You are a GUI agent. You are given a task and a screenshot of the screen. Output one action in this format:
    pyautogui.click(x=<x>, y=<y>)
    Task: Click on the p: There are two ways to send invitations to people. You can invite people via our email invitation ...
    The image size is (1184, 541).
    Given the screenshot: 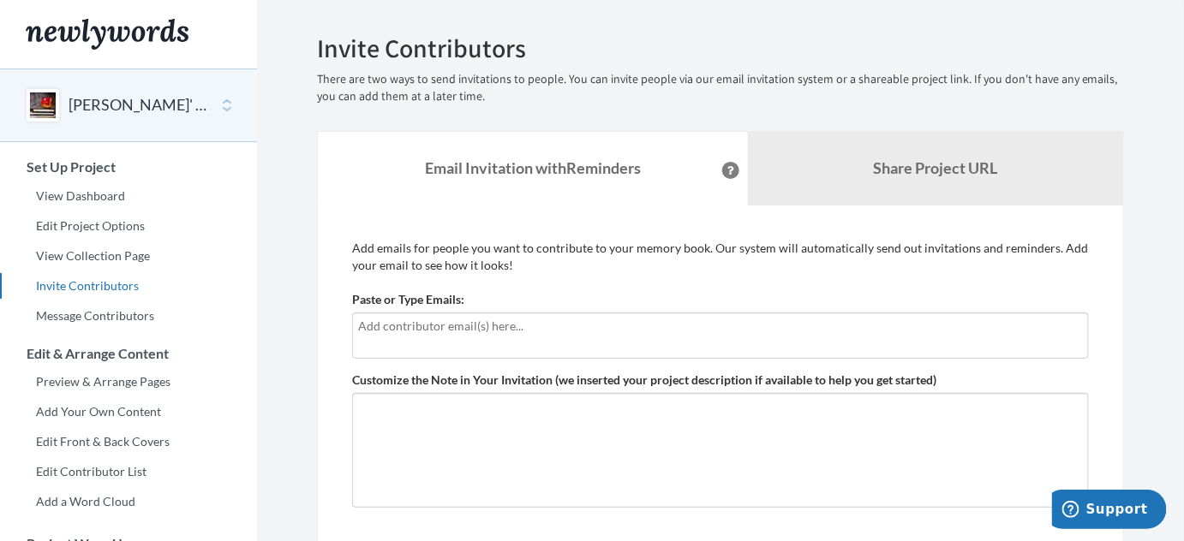 What is the action you would take?
    pyautogui.click(x=720, y=88)
    